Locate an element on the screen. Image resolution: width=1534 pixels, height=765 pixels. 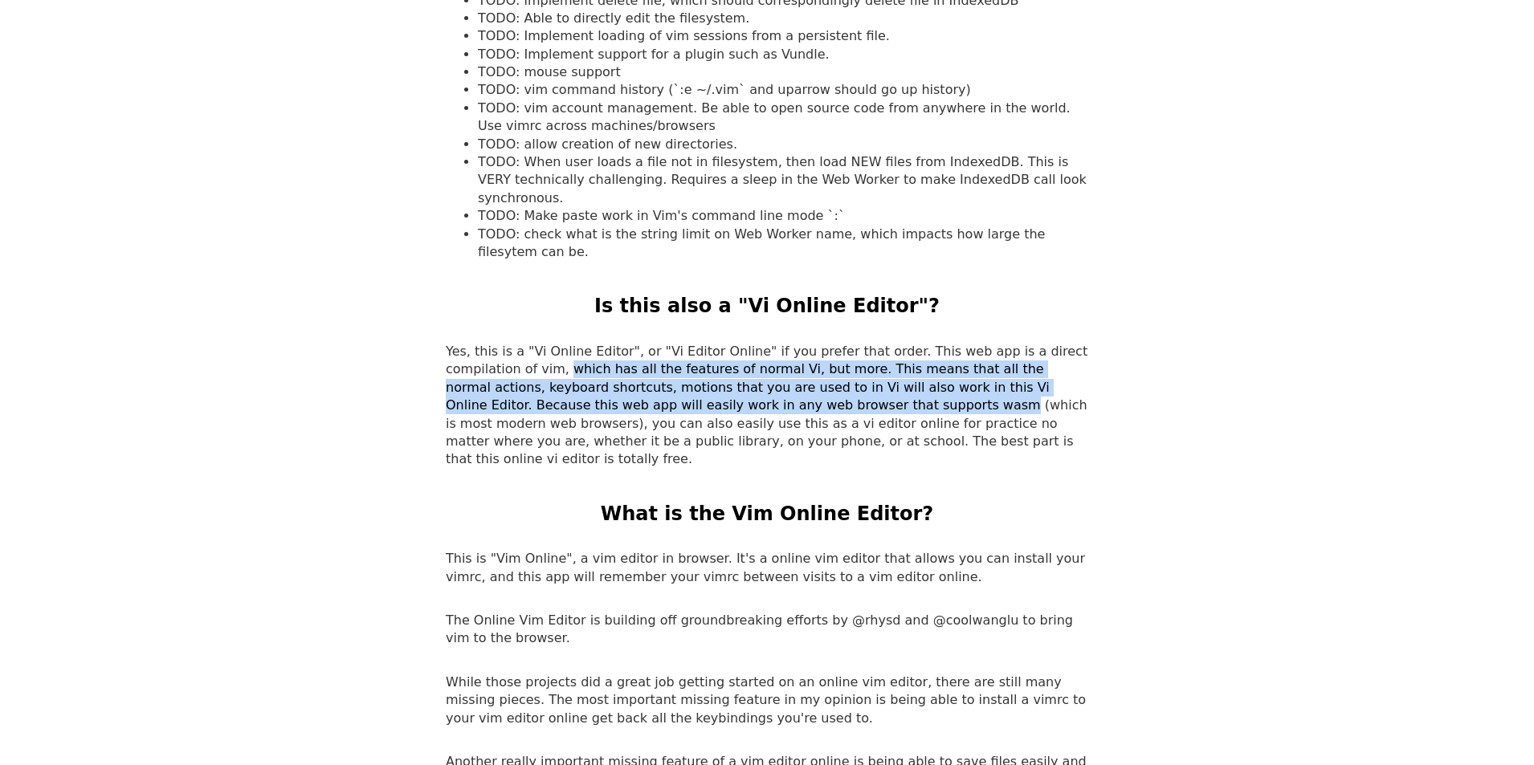
p: The Online Vim Editor is building off groundbreaking efforts by @rhysd and @coolwanglu to bring v... is located at coordinates (767, 630).